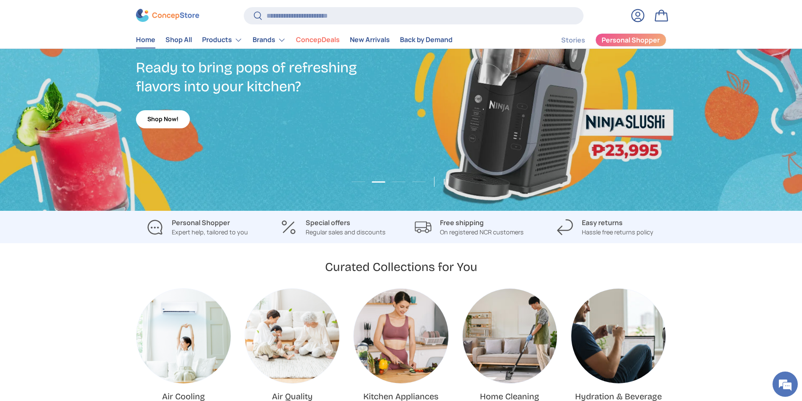 The image size is (802, 401). Describe the element at coordinates (269, 40) in the screenshot. I see `summary: Brands` at that location.